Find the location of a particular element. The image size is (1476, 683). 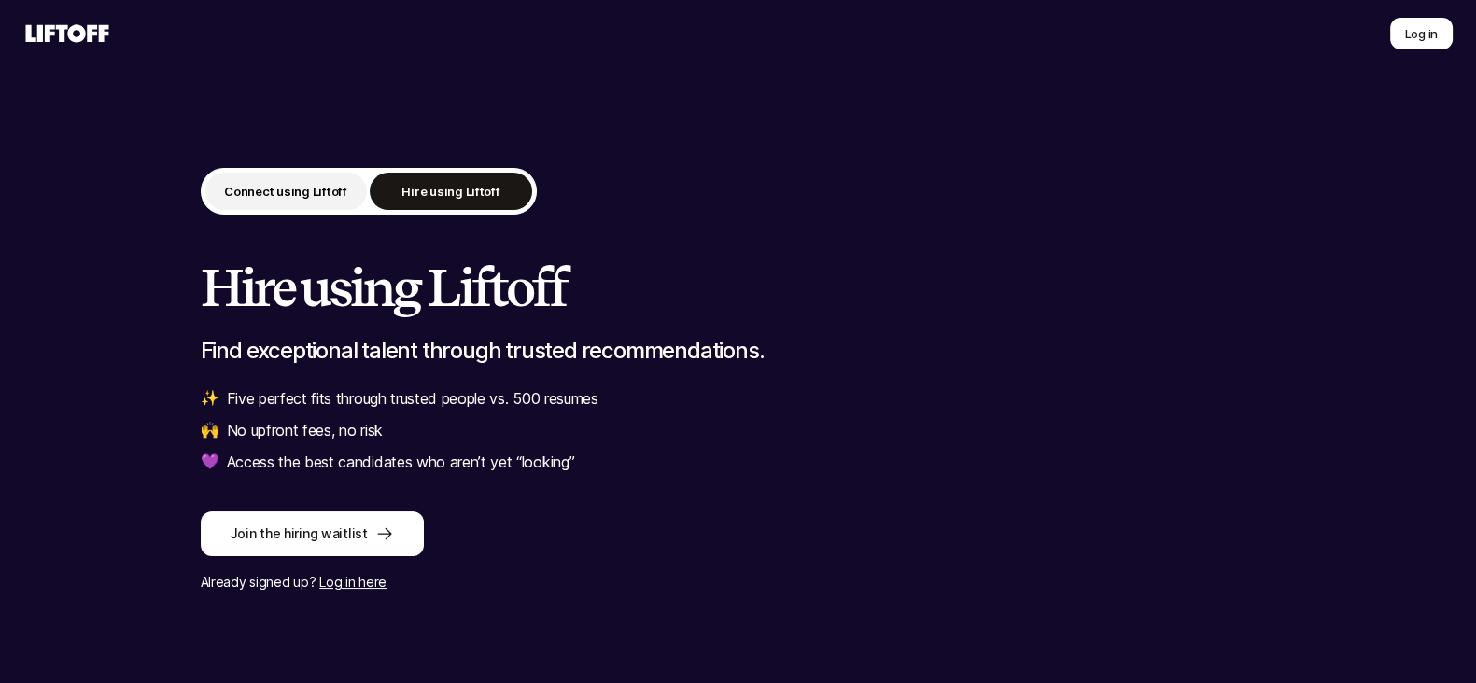

p: Connect using Liftoff is located at coordinates (286, 191).